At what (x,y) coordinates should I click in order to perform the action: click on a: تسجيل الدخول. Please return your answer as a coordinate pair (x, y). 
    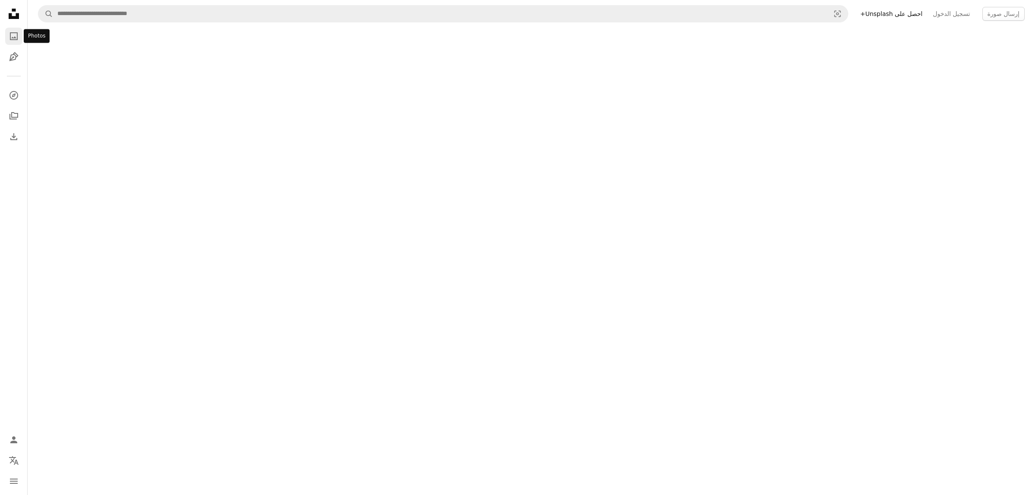
    Looking at the image, I should click on (952, 14).